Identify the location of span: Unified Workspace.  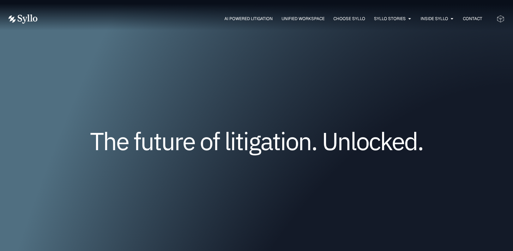
(303, 19).